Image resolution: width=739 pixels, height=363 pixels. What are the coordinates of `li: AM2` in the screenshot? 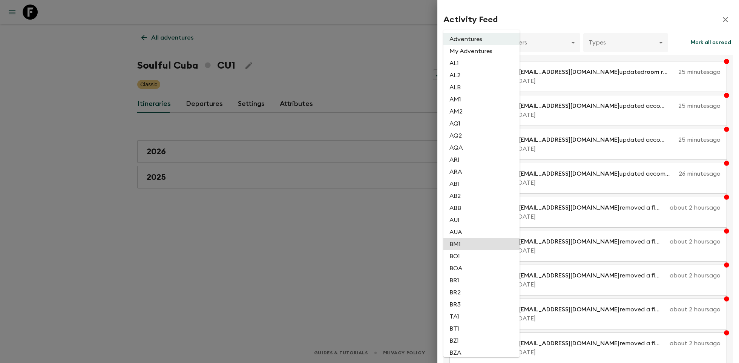 It's located at (481, 112).